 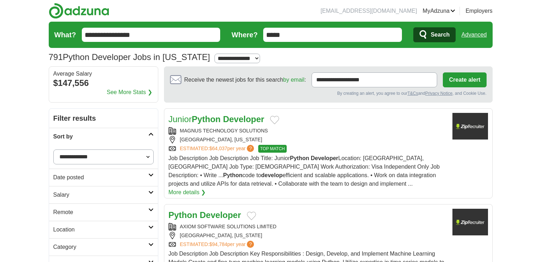 I want to click on a: More details ❯, so click(x=187, y=193).